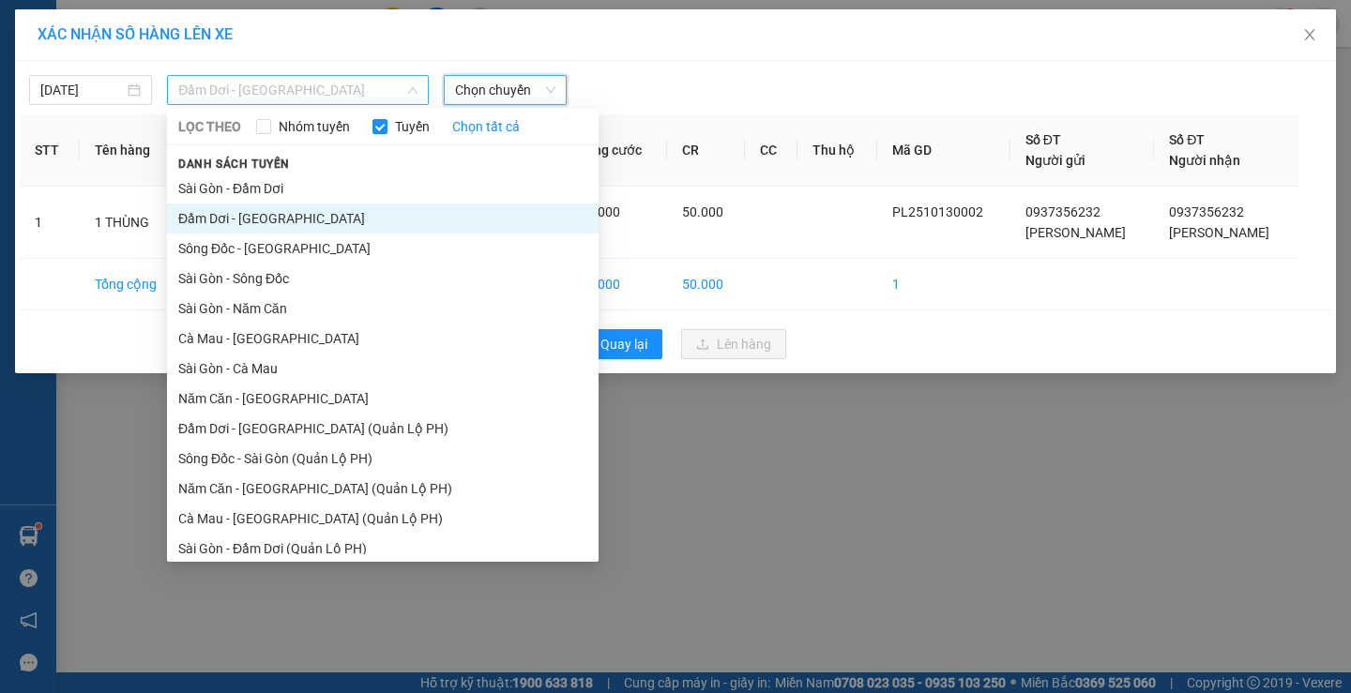 This screenshot has height=693, width=1351. What do you see at coordinates (234, 164) in the screenshot?
I see `span: Danh sách tuyến` at bounding box center [234, 164].